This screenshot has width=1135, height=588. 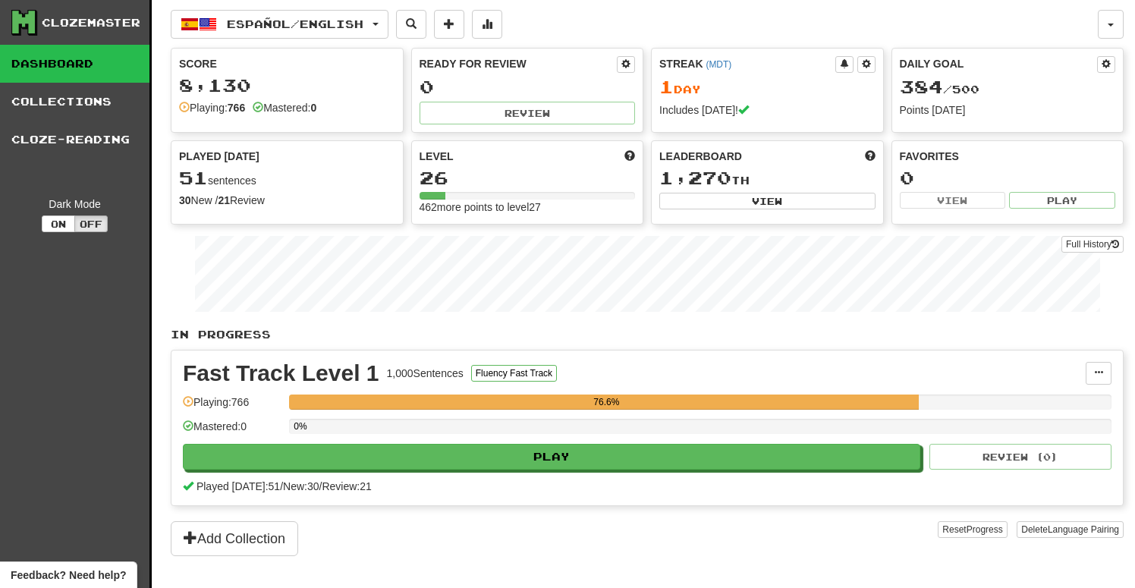 What do you see at coordinates (518, 64) in the screenshot?
I see `div: Ready for Review` at bounding box center [518, 64].